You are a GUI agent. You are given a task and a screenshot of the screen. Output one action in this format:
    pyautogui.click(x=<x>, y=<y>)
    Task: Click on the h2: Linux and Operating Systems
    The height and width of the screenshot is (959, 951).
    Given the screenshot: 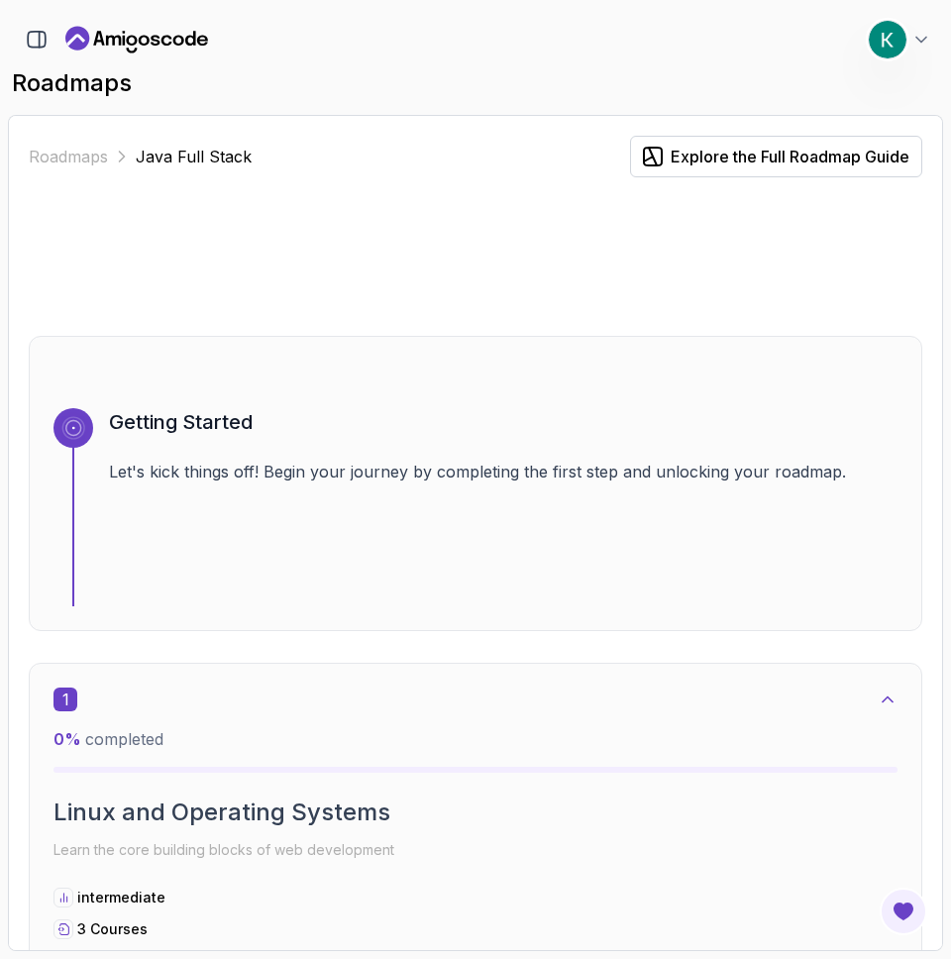 What is the action you would take?
    pyautogui.click(x=476, y=812)
    